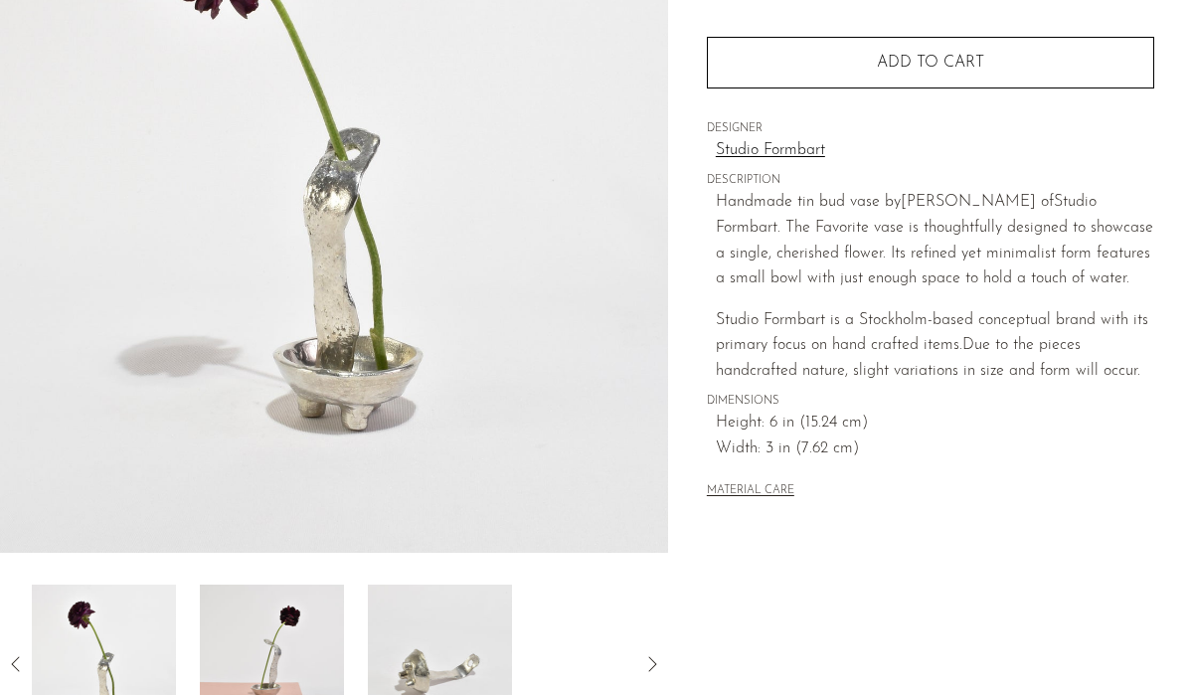 This screenshot has height=695, width=1193. I want to click on span: DESCRIPTION, so click(931, 181).